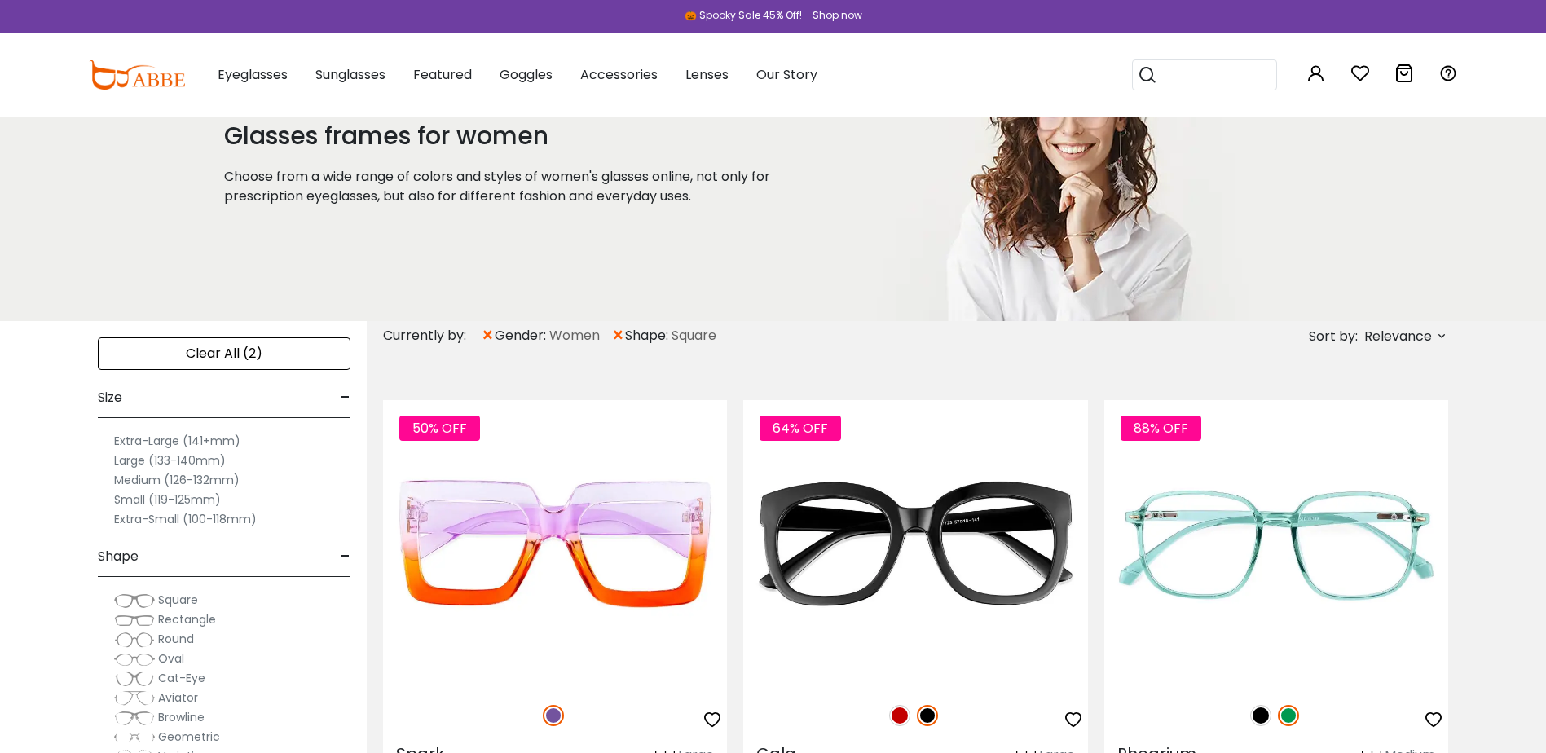 The image size is (1546, 753). I want to click on span: 64% OFF, so click(801, 428).